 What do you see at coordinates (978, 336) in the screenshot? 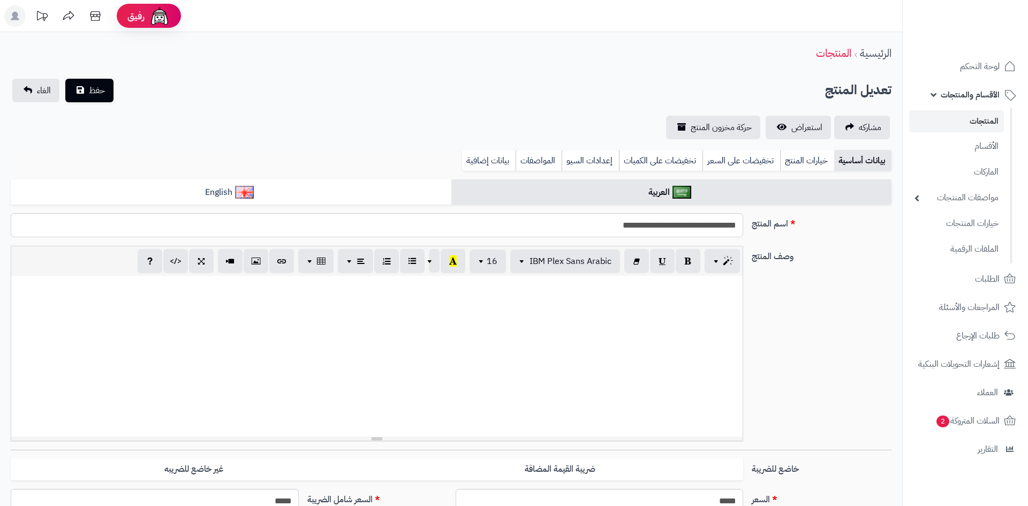
I see `span: طلبات الإرجاع` at bounding box center [978, 336].